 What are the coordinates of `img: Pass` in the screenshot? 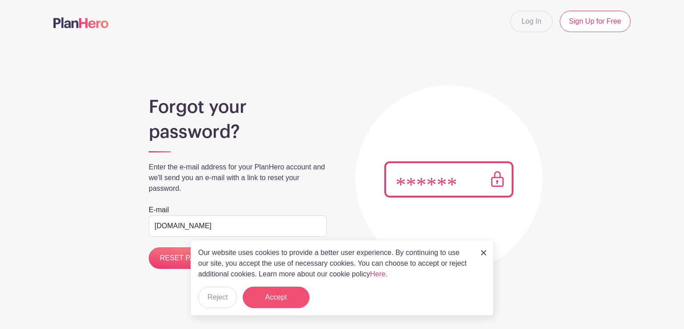 It's located at (449, 179).